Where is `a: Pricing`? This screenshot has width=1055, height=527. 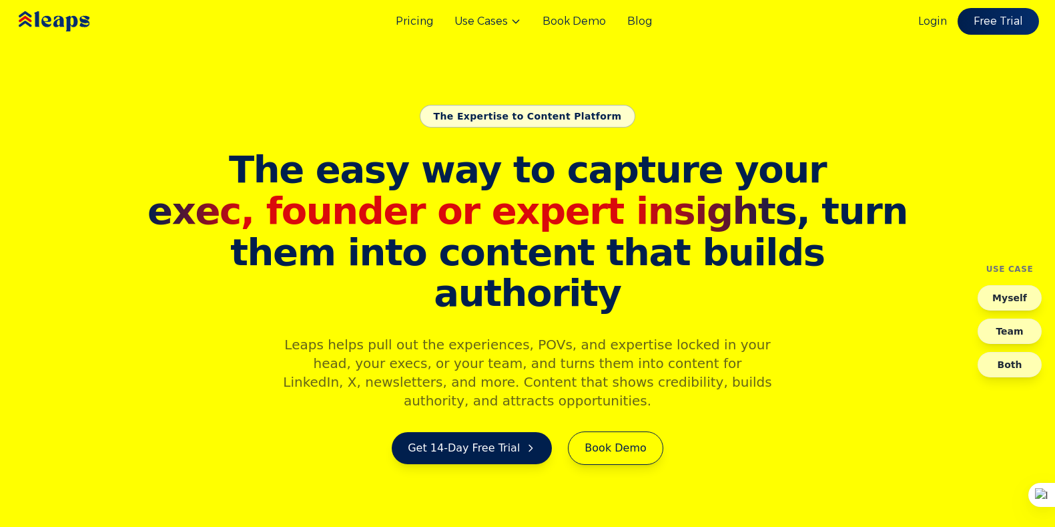
a: Pricing is located at coordinates (415, 21).